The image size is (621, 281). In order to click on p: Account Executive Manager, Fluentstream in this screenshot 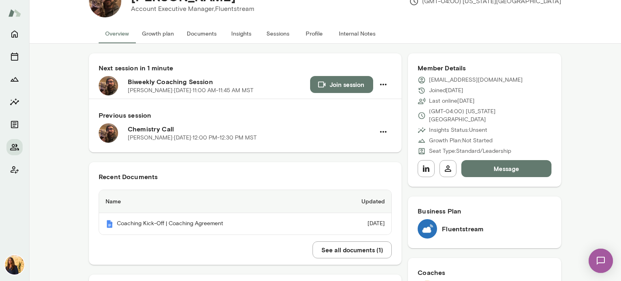, I will do `click(193, 9)`.